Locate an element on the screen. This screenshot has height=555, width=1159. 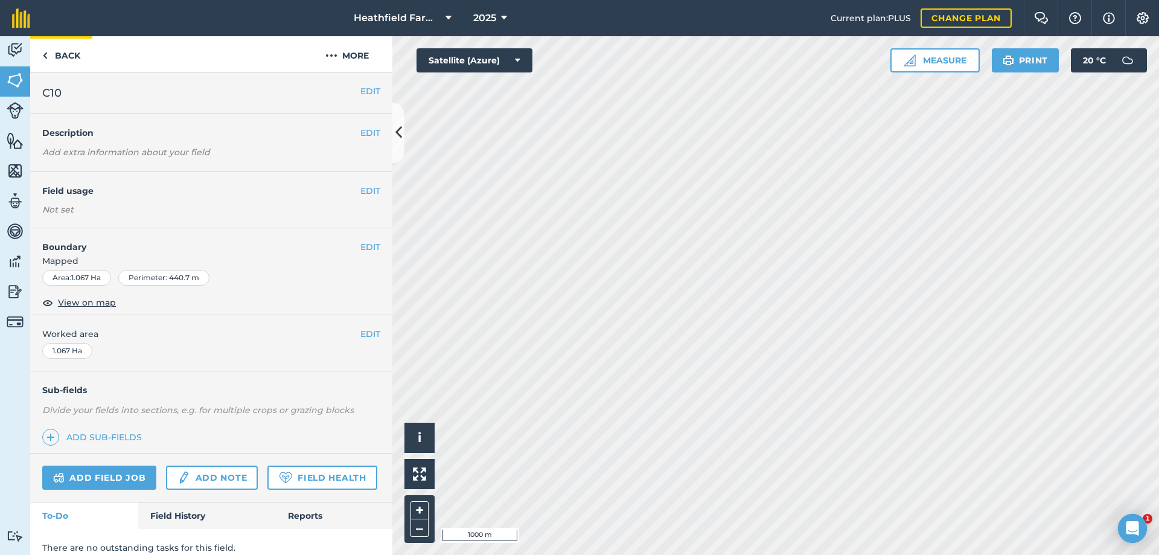
span: 1 is located at coordinates (1148, 519).